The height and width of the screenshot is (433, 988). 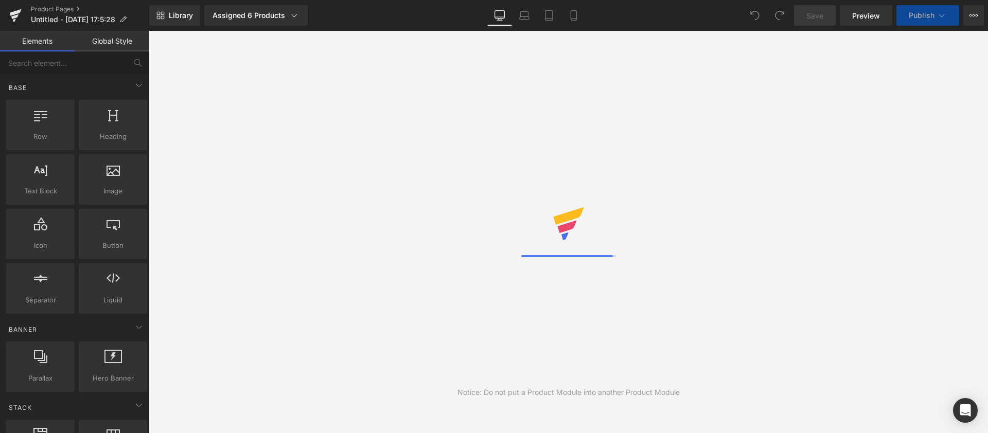 What do you see at coordinates (113, 378) in the screenshot?
I see `span: Hero Banner` at bounding box center [113, 378].